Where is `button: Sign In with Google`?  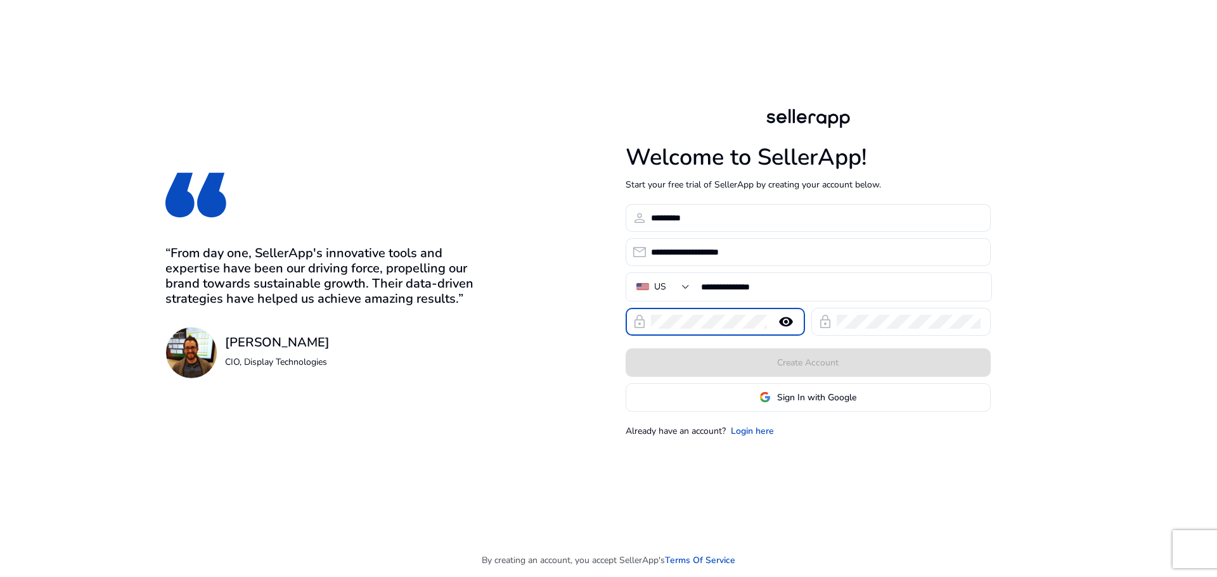
button: Sign In with Google is located at coordinates (808, 397).